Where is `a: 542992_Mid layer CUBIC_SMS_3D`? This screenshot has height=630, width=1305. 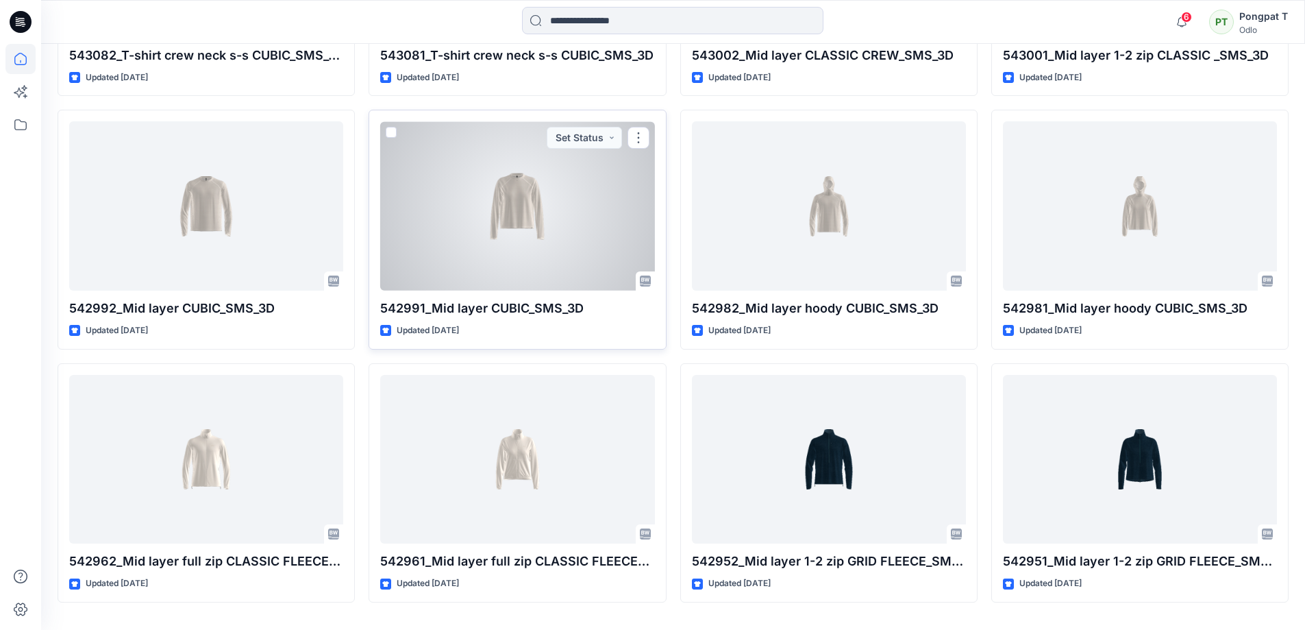 a: 542992_Mid layer CUBIC_SMS_3D is located at coordinates (206, 206).